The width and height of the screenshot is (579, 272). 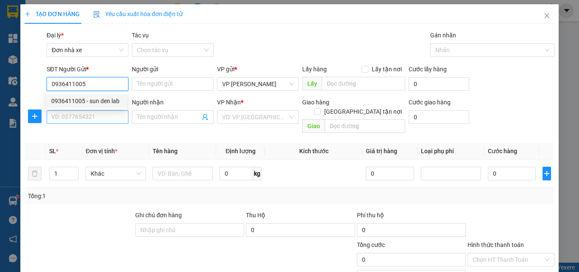 I want to click on th: Loại phụ phí, so click(x=451, y=151).